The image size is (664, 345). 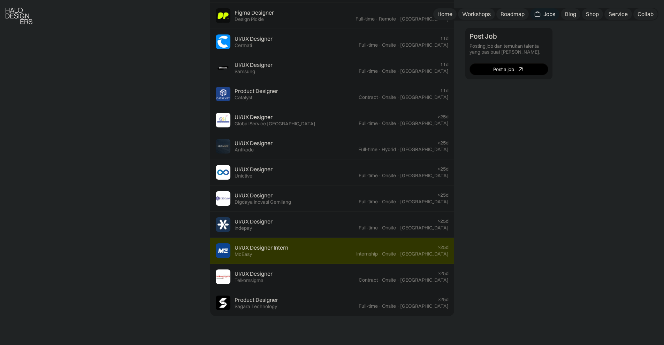 What do you see at coordinates (445, 14) in the screenshot?
I see `div: Home` at bounding box center [445, 14].